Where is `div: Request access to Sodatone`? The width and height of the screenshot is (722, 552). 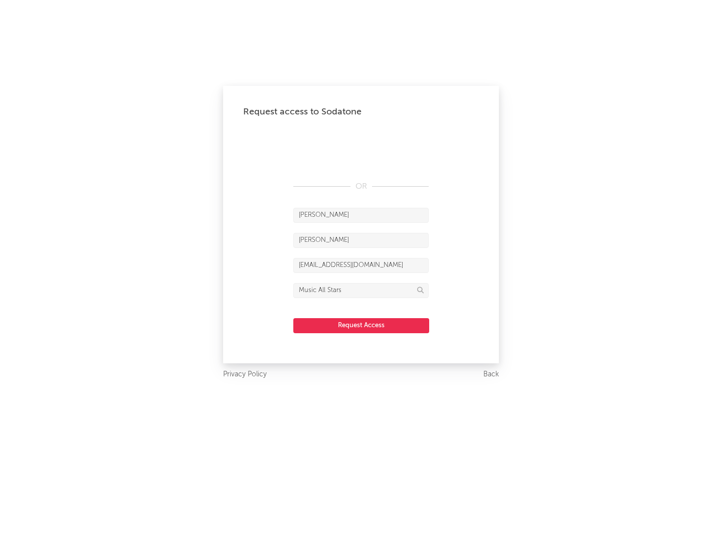 div: Request access to Sodatone is located at coordinates (361, 112).